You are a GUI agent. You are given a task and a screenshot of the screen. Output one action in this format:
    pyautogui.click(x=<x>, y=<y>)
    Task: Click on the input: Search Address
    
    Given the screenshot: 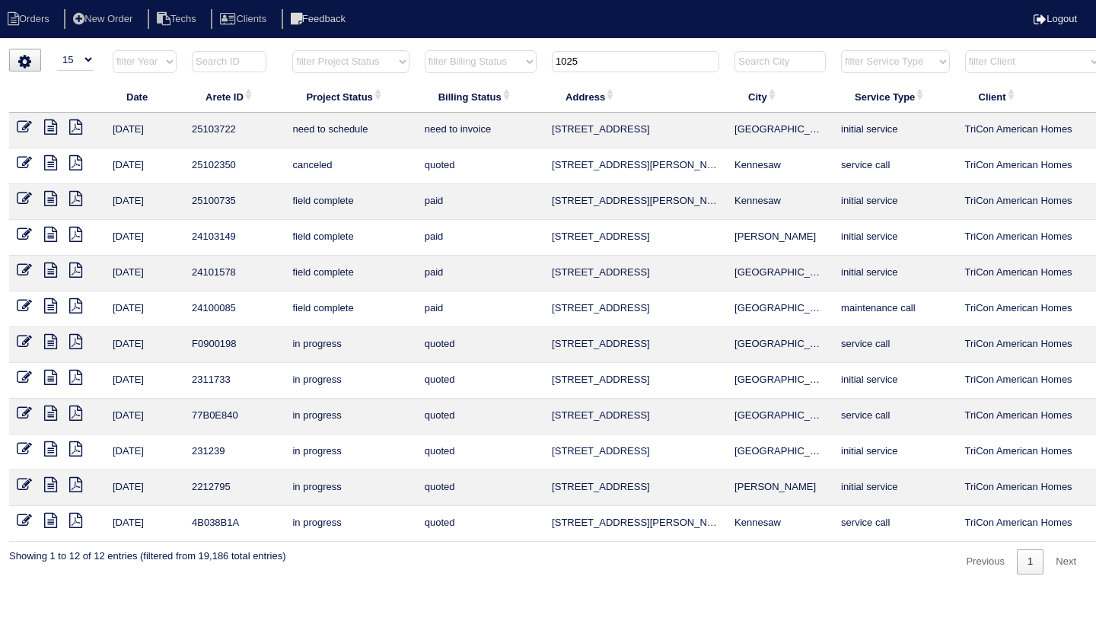 What is the action you would take?
    pyautogui.click(x=636, y=62)
    